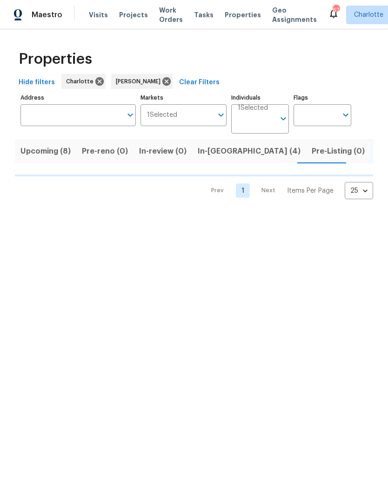 Image resolution: width=388 pixels, height=498 pixels. I want to click on span: Maestro, so click(47, 15).